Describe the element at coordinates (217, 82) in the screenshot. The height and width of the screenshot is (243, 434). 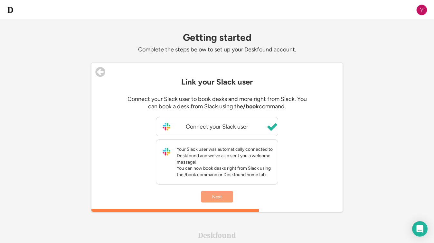
I see `div: Link your Slack user` at that location.